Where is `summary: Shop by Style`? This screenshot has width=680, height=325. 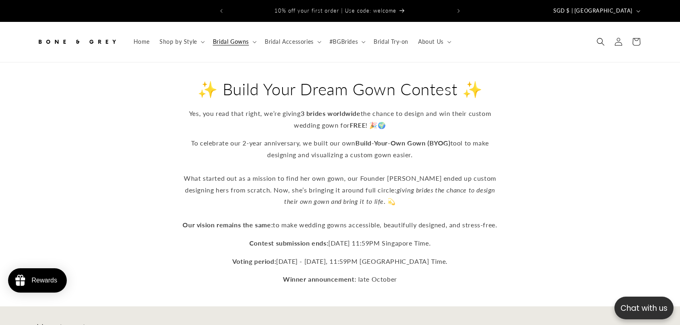 summary: Shop by Style is located at coordinates (181, 42).